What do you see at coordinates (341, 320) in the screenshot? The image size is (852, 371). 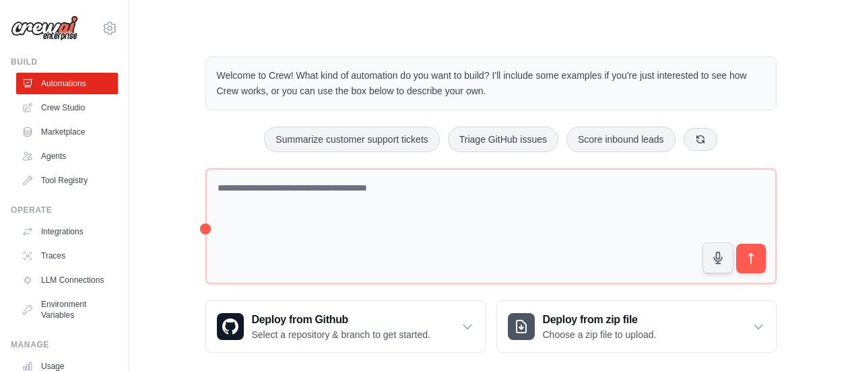 I see `h3: Deploy from Github` at bounding box center [341, 320].